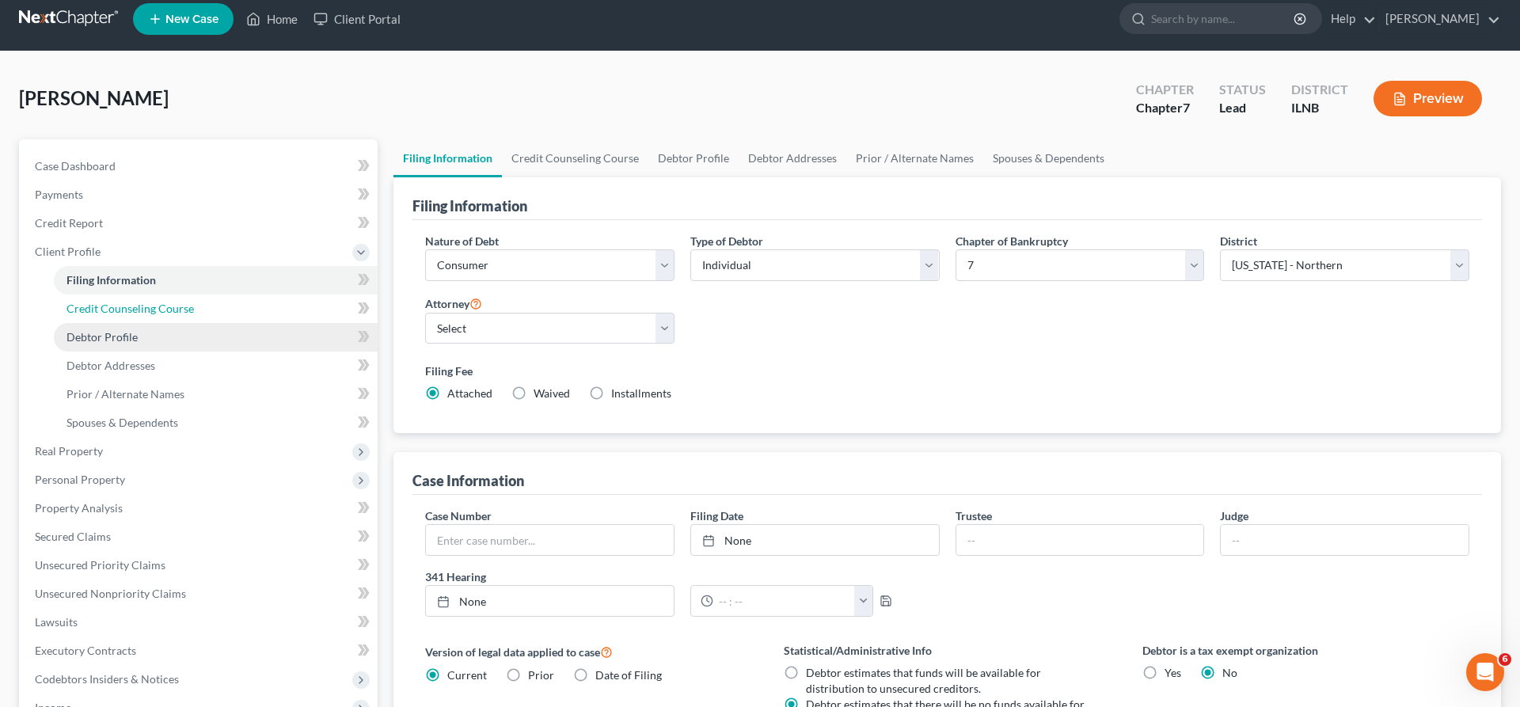 The image size is (1520, 707). I want to click on span: Case Dashboard, so click(75, 165).